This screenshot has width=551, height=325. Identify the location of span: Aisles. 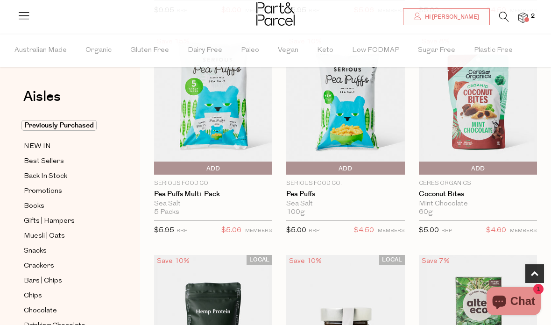
(42, 97).